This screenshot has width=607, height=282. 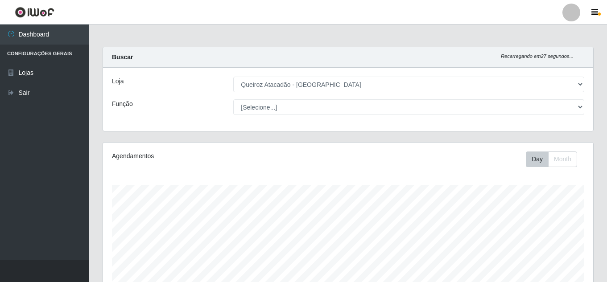 I want to click on div: First group, so click(x=551, y=159).